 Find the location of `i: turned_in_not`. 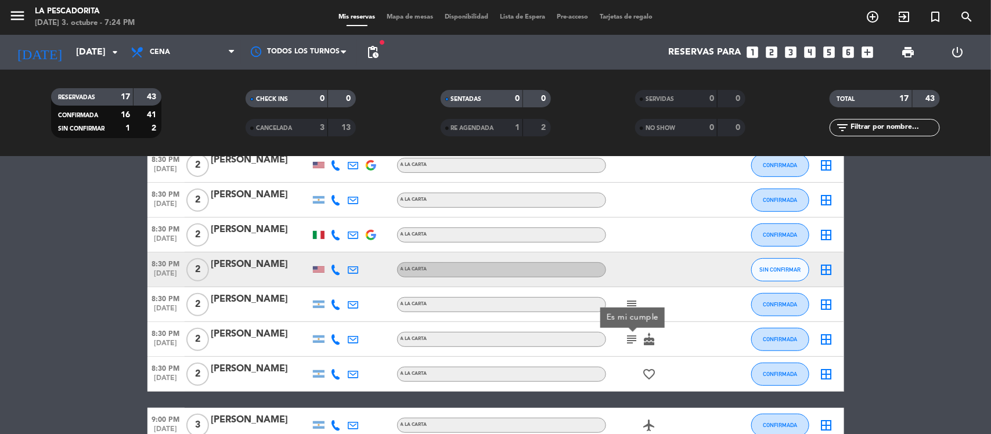

i: turned_in_not is located at coordinates (936, 17).